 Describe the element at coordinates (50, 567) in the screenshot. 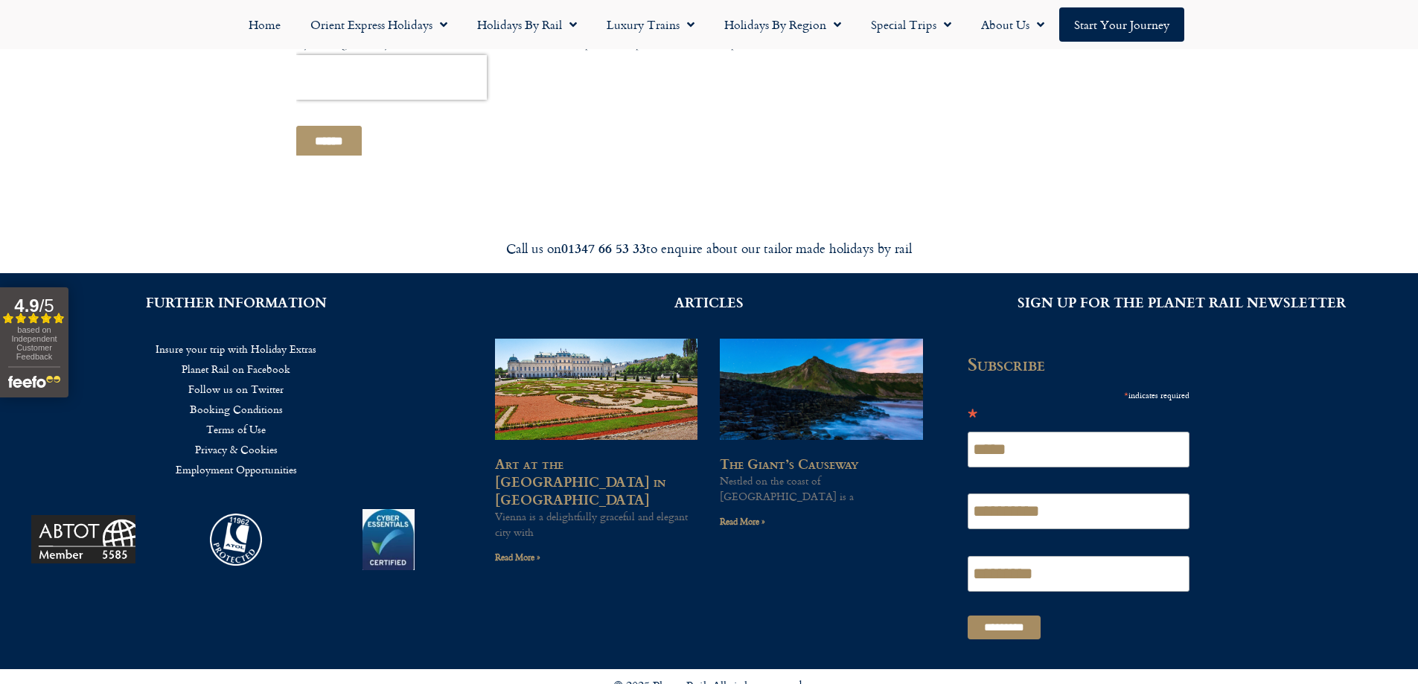

I see `span: By telephone` at that location.